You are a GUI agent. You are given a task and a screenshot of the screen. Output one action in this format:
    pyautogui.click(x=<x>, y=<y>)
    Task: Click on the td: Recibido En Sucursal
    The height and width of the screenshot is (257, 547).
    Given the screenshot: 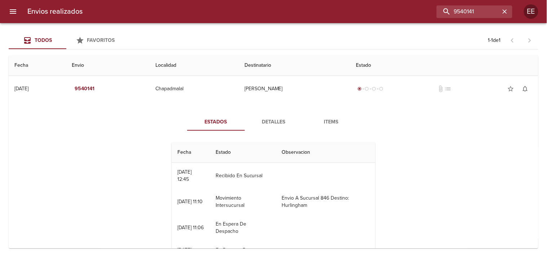 What is the action you would take?
    pyautogui.click(x=243, y=176)
    